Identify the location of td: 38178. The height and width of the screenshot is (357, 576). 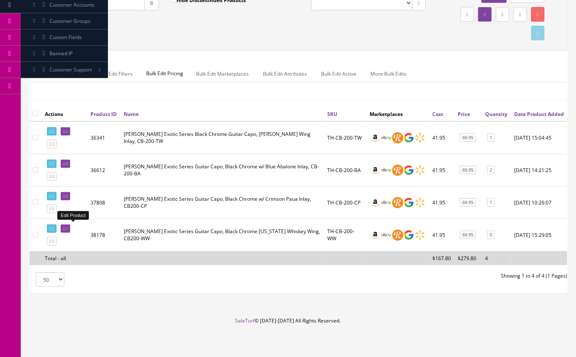
(104, 235).